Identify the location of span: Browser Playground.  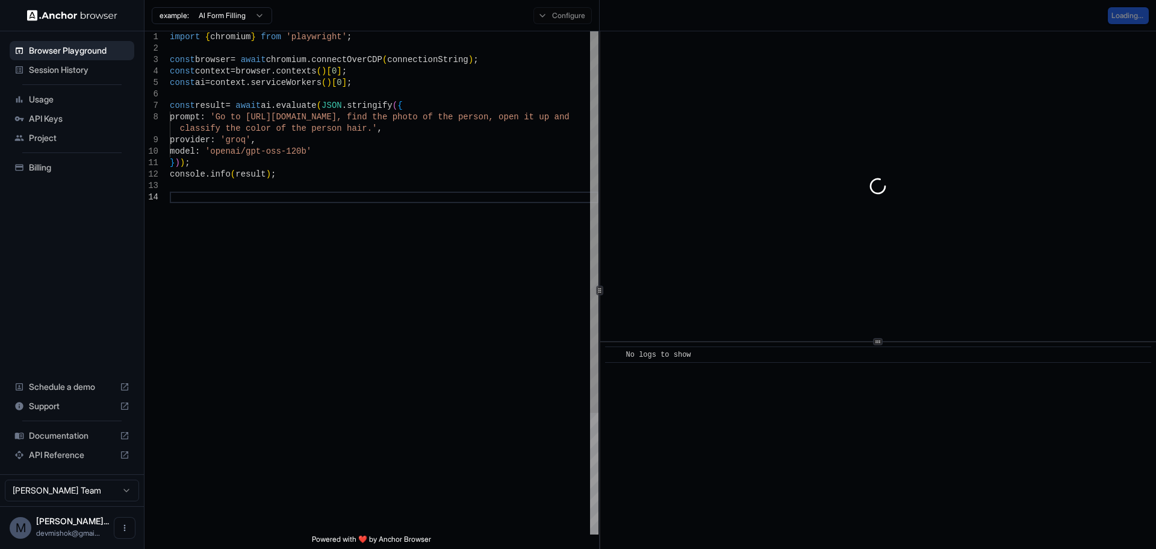
(79, 51).